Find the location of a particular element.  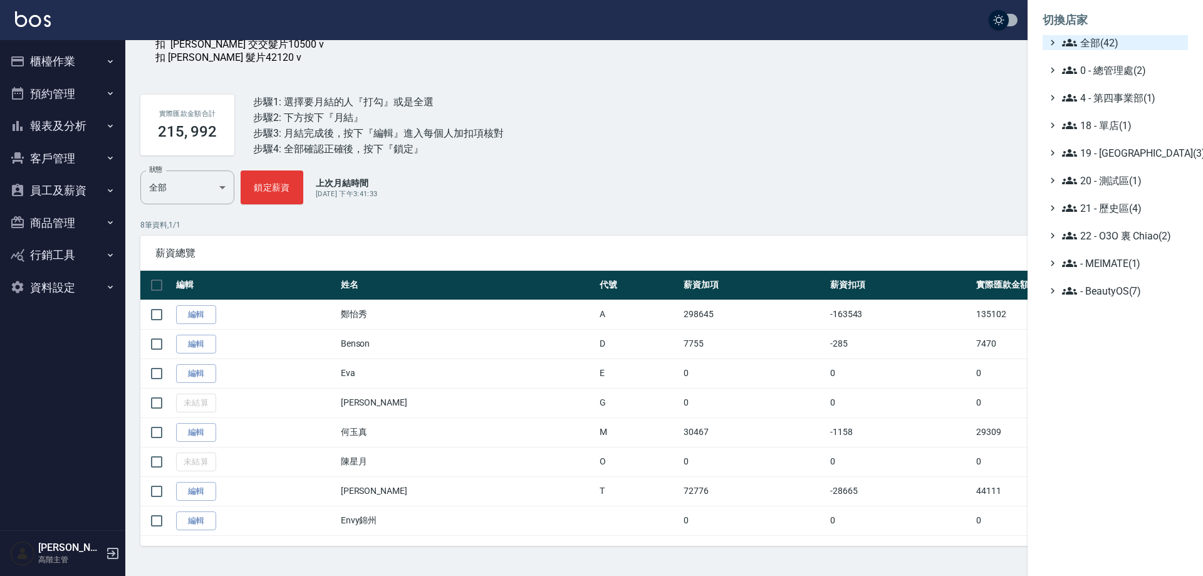

span: 4 - 第四事業部(1) is located at coordinates (1122, 98).